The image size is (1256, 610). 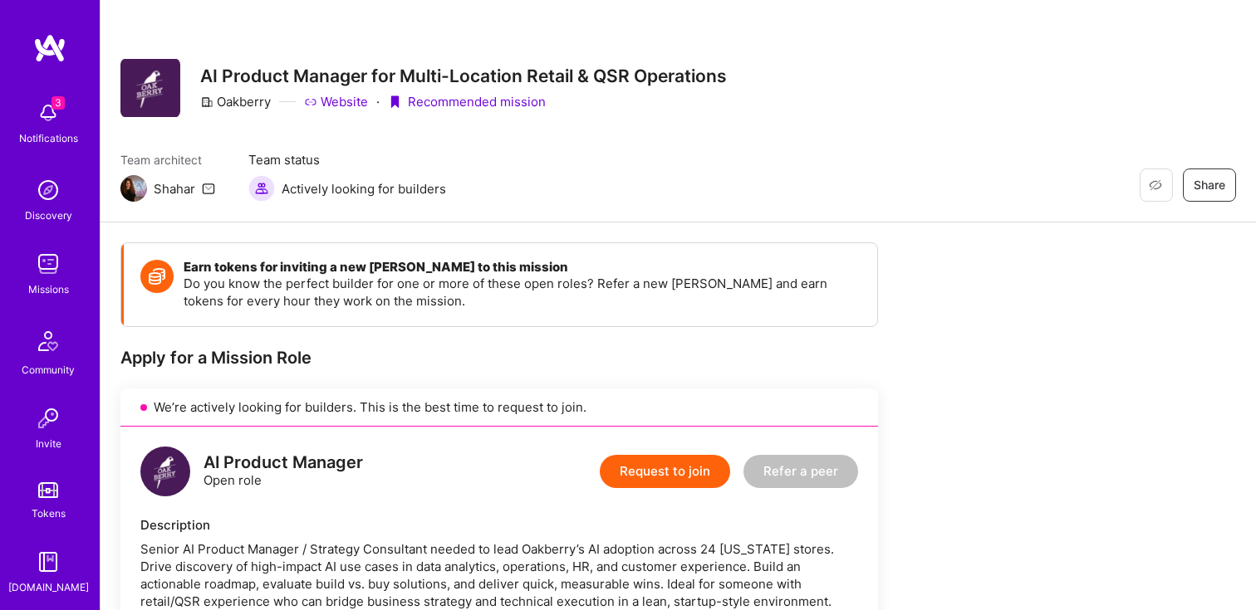 I want to click on div: Community, so click(x=48, y=370).